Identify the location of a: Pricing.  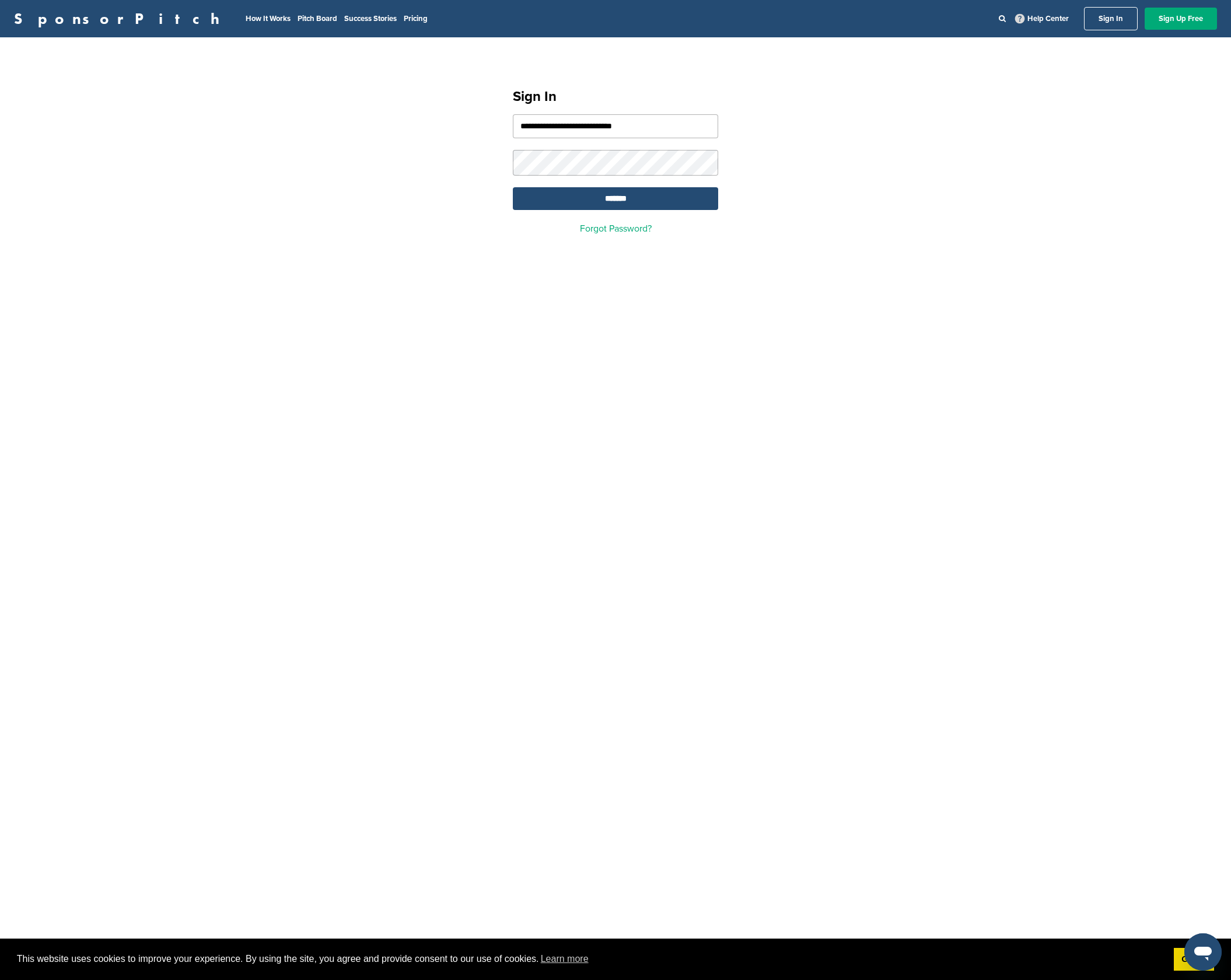
(415, 18).